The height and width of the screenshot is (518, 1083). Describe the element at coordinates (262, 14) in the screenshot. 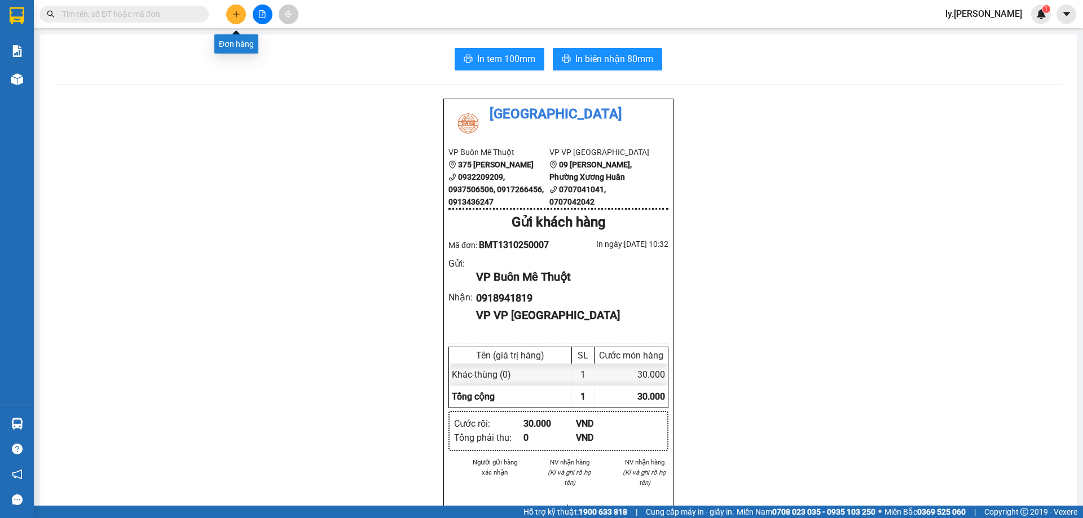

I see `button: file-add` at that location.